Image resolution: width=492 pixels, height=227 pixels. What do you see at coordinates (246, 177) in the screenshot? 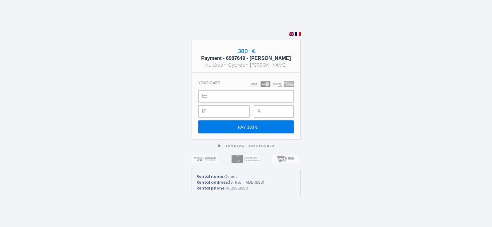
I see `div: Cyprès` at bounding box center [246, 177].